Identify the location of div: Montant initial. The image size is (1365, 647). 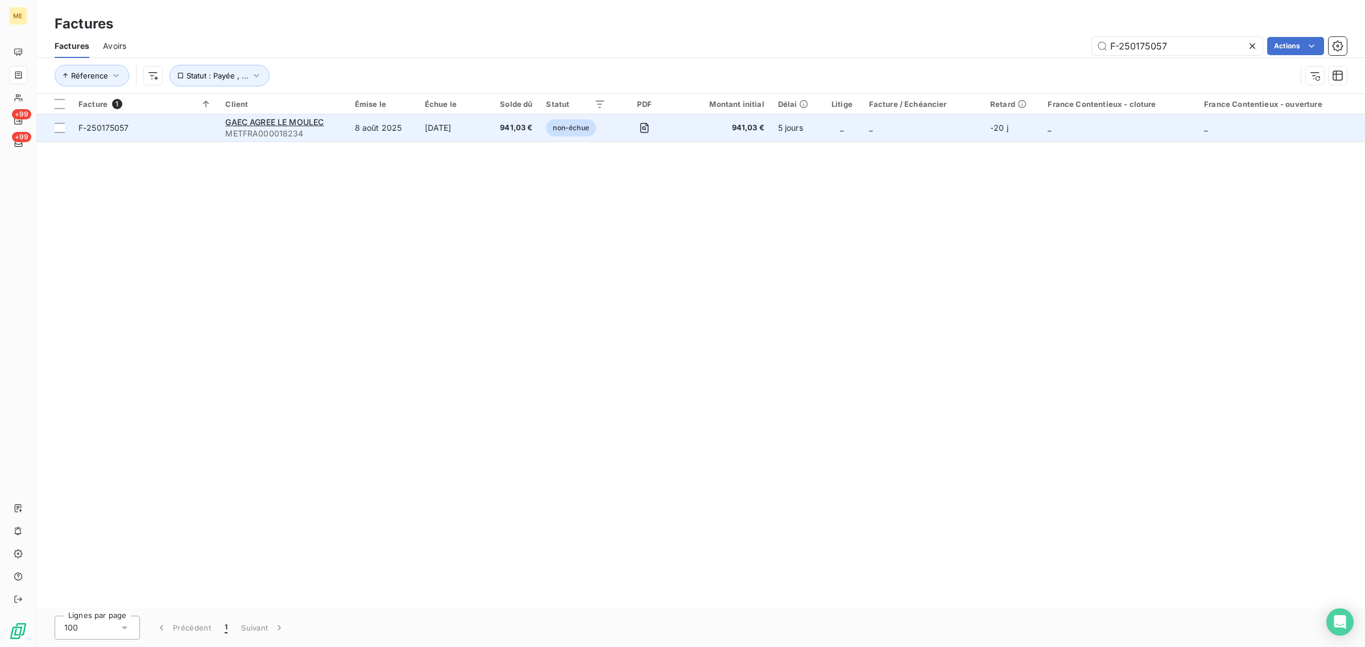
(724, 104).